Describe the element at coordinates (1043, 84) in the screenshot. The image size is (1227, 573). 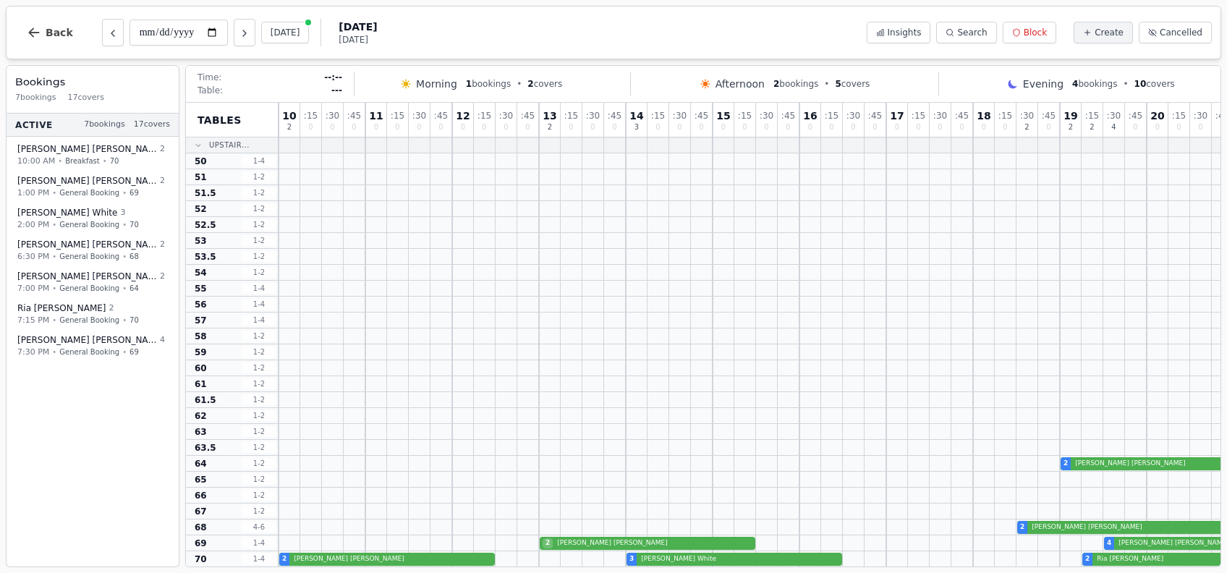
I see `span: Evening` at that location.